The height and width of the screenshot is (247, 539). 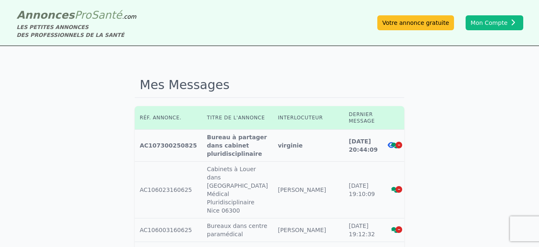 I want to click on th: Interlocuteur, so click(x=308, y=118).